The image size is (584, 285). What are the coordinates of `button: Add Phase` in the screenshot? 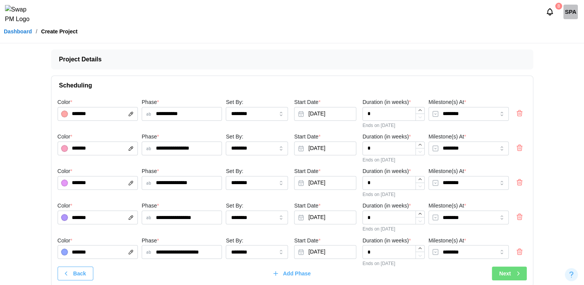 It's located at (292, 274).